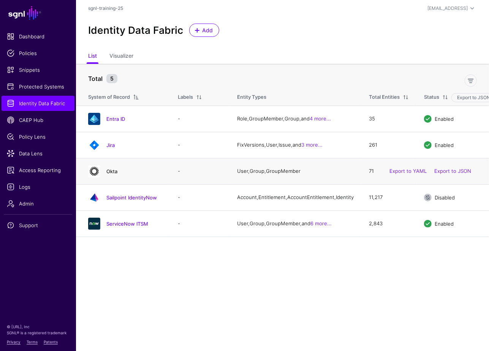  Describe the element at coordinates (453, 171) in the screenshot. I see `a: Export to JSON` at that location.